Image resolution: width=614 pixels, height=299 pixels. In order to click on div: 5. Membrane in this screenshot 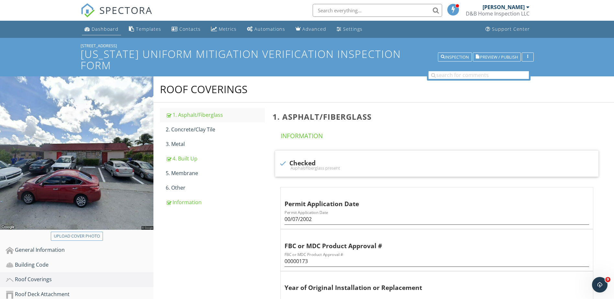, I will do `click(215, 173)`.